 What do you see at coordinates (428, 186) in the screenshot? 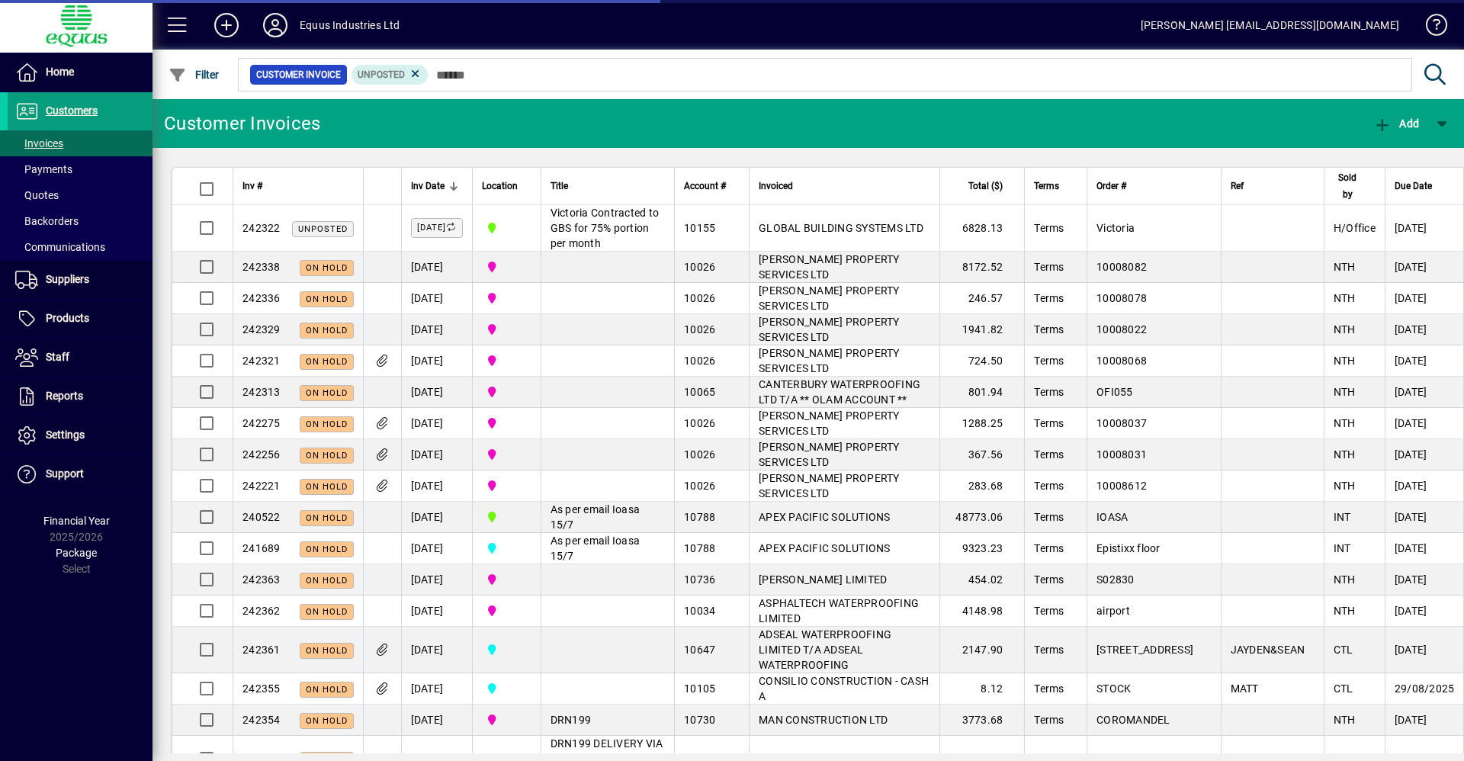
I see `span: Inv Date` at bounding box center [428, 186].